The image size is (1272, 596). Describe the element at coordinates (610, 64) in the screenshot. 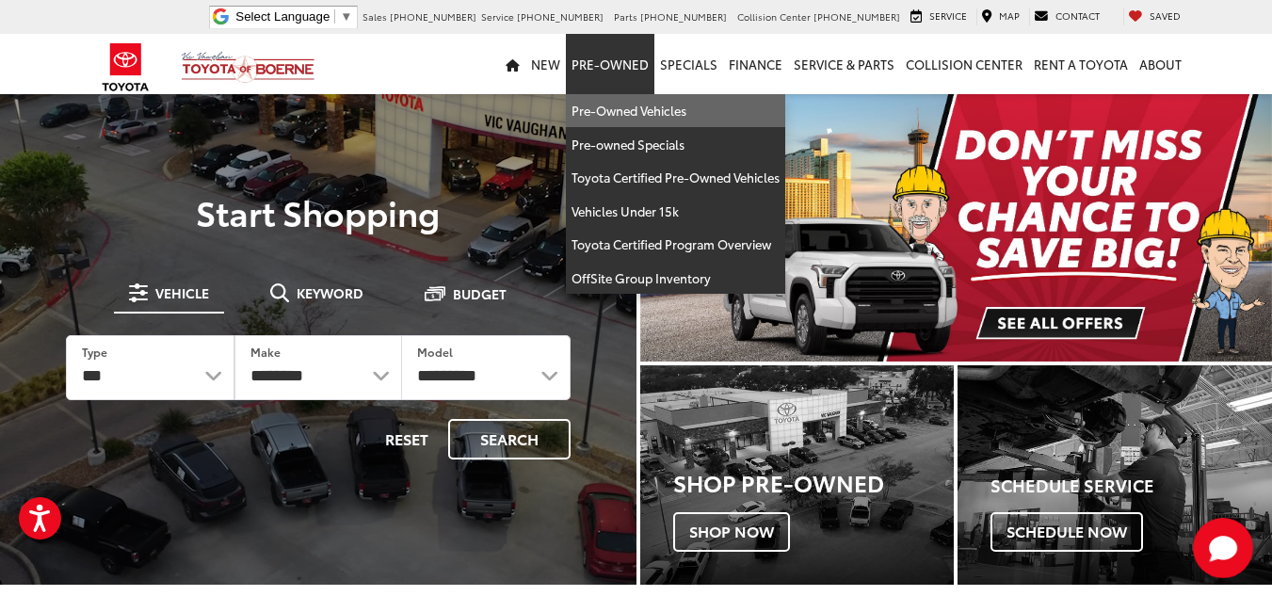

I see `a: Pre-Owned` at that location.